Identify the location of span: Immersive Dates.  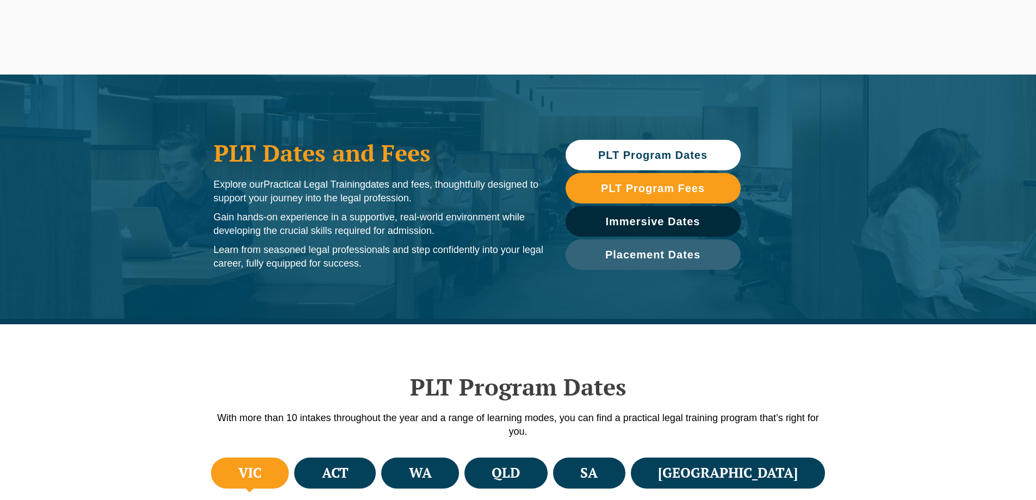
(653, 221).